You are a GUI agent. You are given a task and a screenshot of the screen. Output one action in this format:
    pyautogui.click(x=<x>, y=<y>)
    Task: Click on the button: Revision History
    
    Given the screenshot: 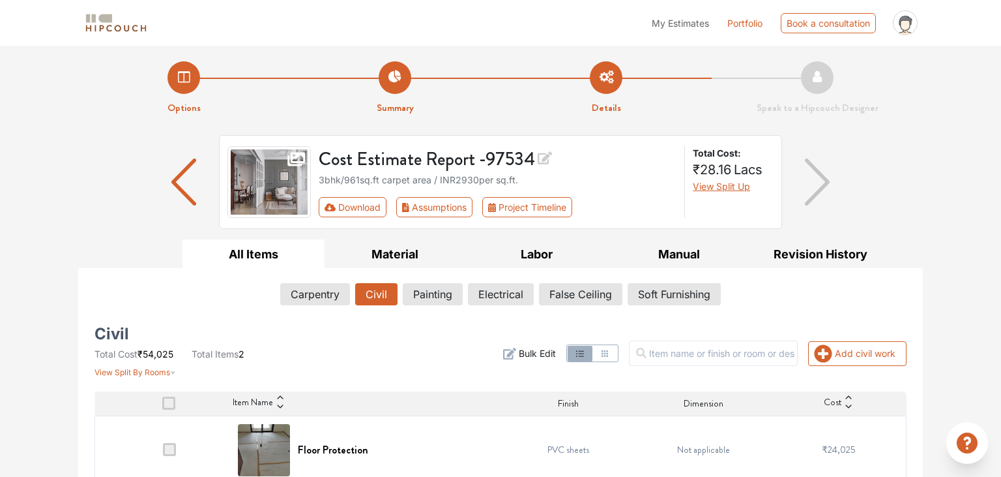 What is the action you would take?
    pyautogui.click(x=821, y=254)
    